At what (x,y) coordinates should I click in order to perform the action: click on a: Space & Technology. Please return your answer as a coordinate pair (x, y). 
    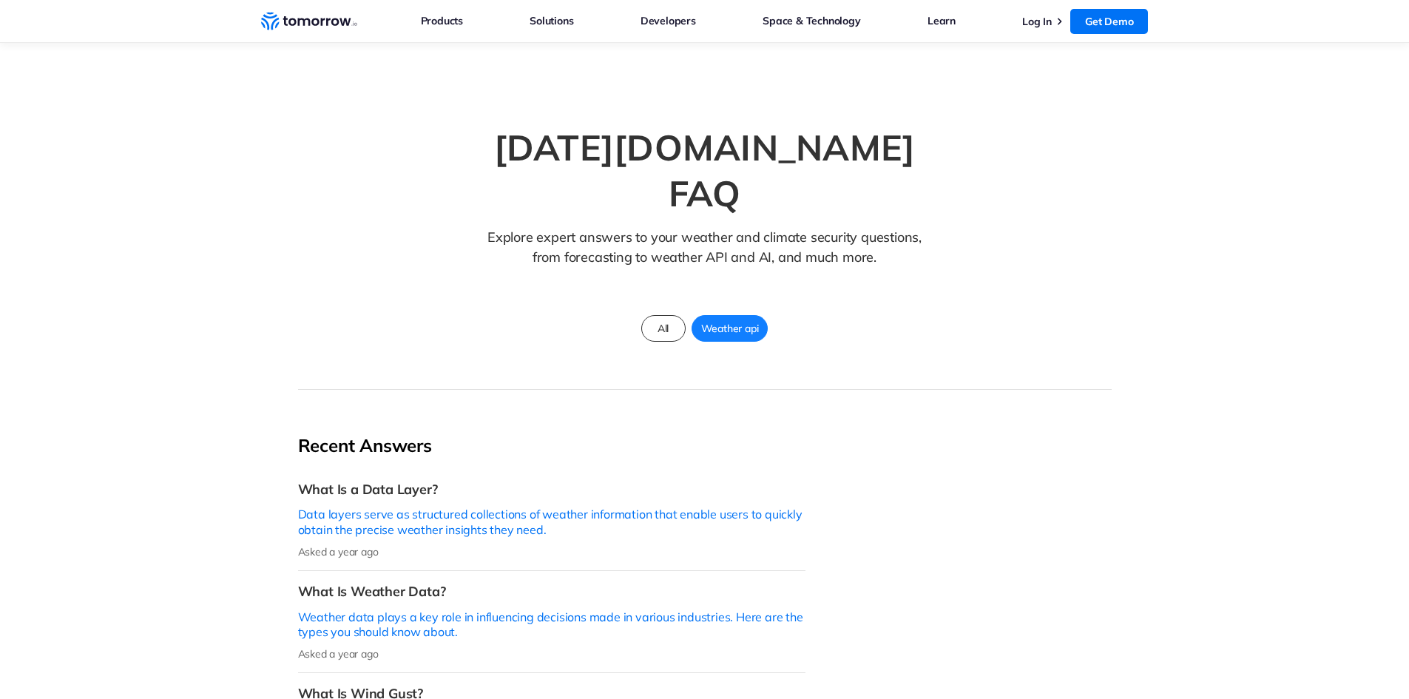
    Looking at the image, I should click on (811, 21).